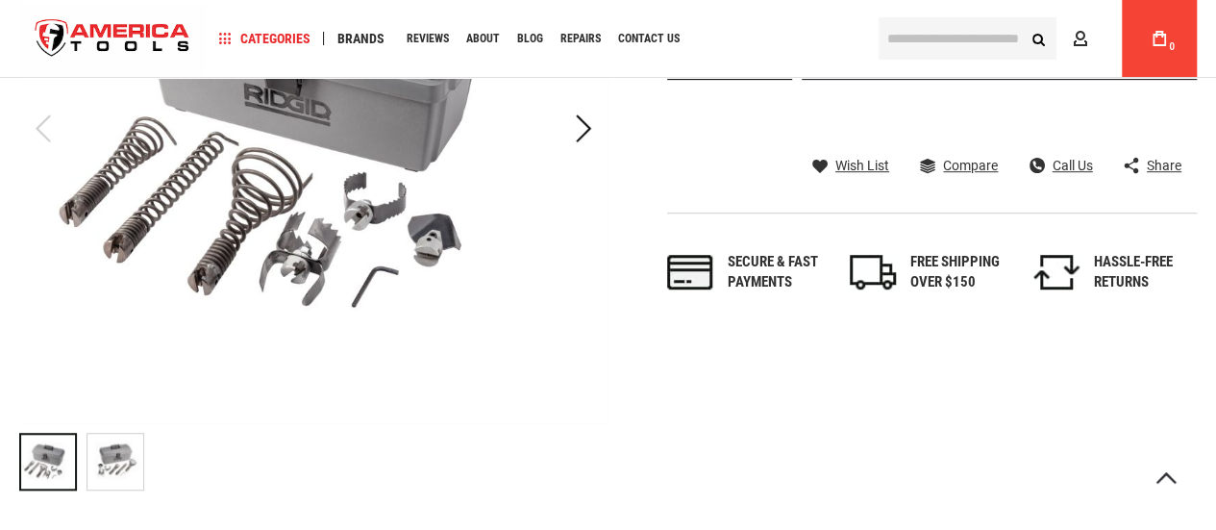  Describe the element at coordinates (530, 38) in the screenshot. I see `a: Blog` at that location.